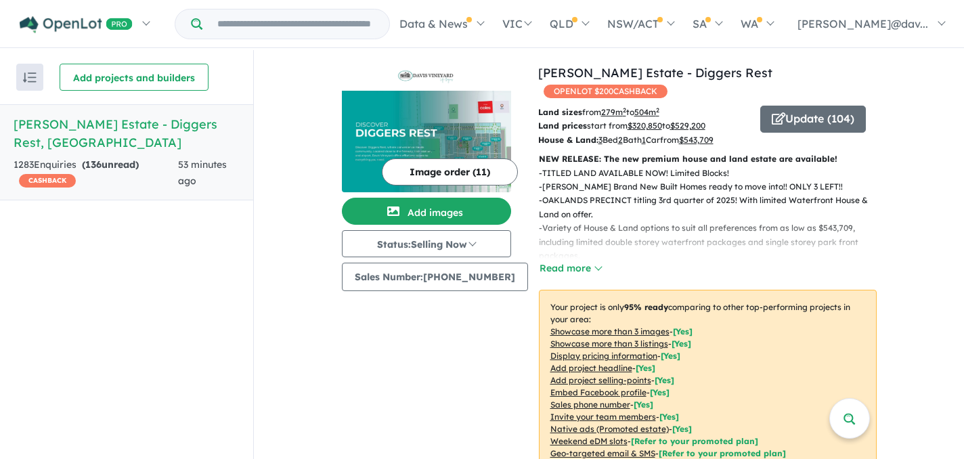 The image size is (964, 459). Describe the element at coordinates (620, 139) in the screenshot. I see `u: 2` at that location.